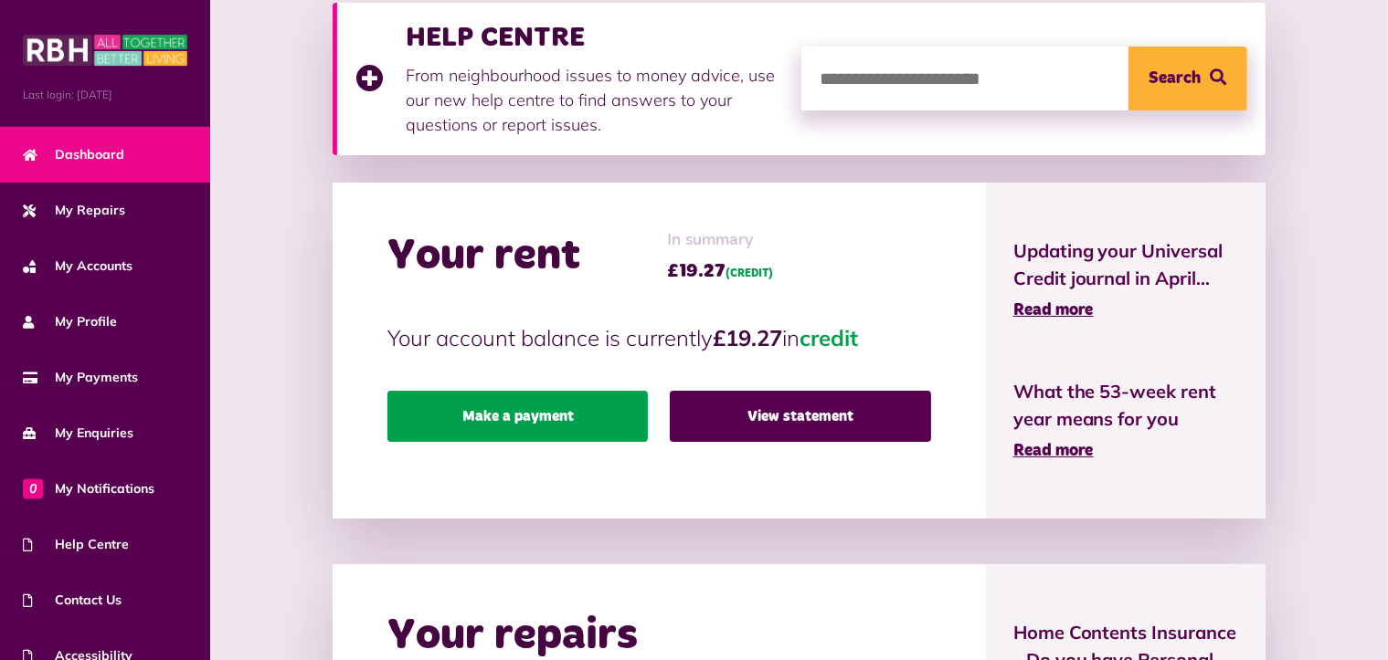  I want to click on a: Make a payment, so click(517, 417).